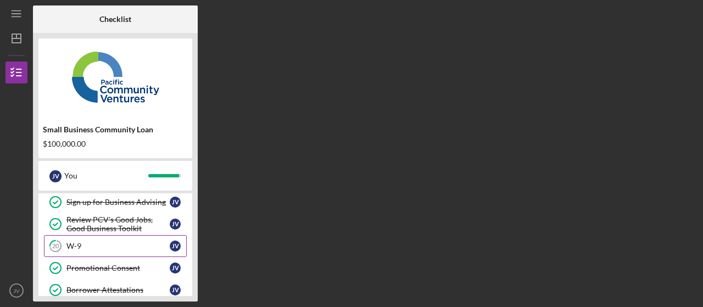 The width and height of the screenshot is (703, 307). What do you see at coordinates (118, 224) in the screenshot?
I see `div: Review PCV's Good Jobs, Good Business Toolkit` at bounding box center [118, 224].